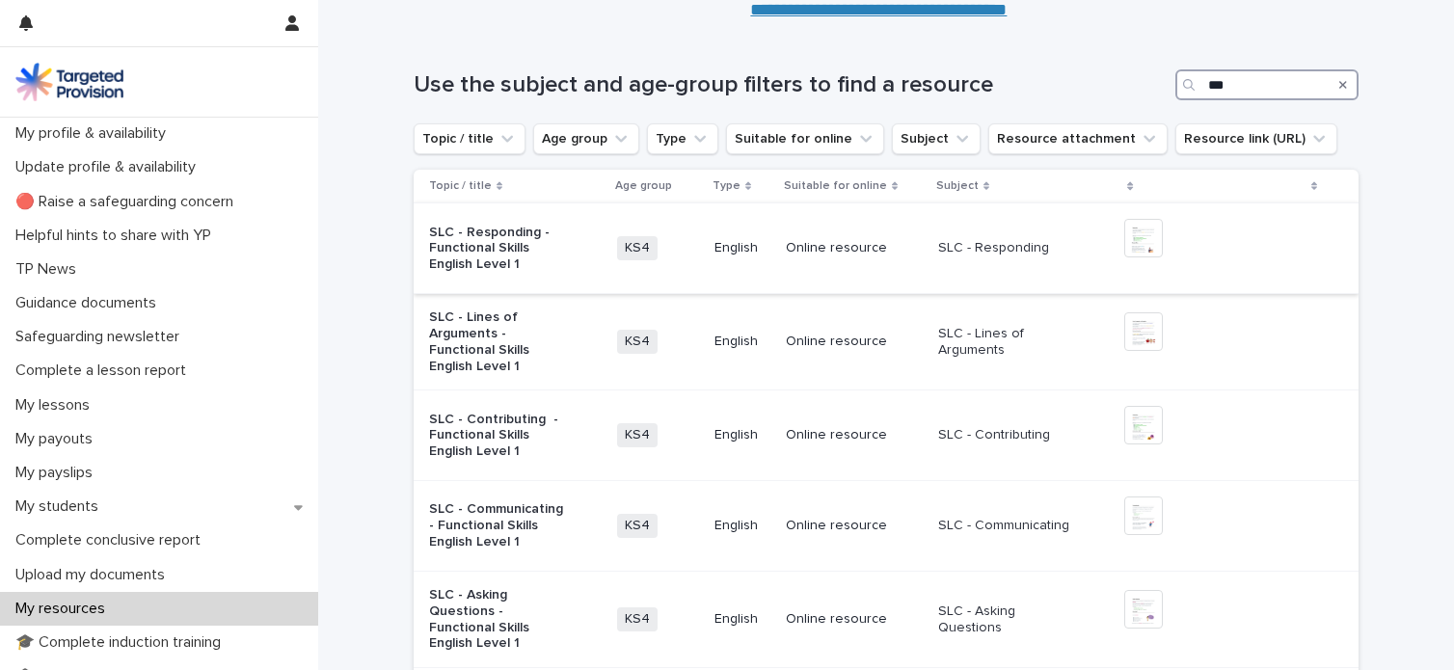 The height and width of the screenshot is (670, 1454). Describe the element at coordinates (1006, 620) in the screenshot. I see `p: SLC - Asking Questions` at that location.